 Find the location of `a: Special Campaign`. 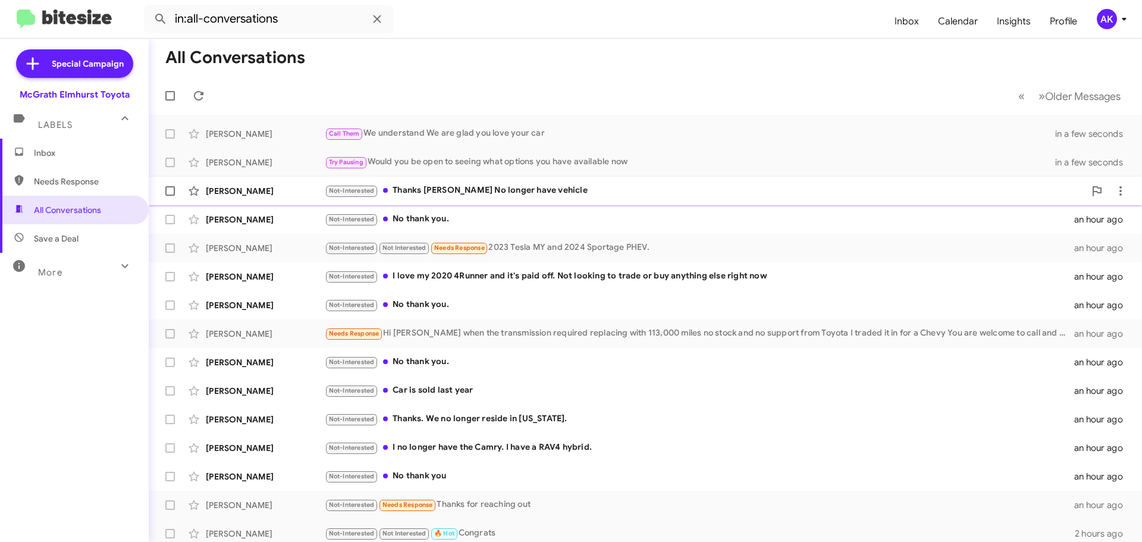

a: Special Campaign is located at coordinates (74, 64).